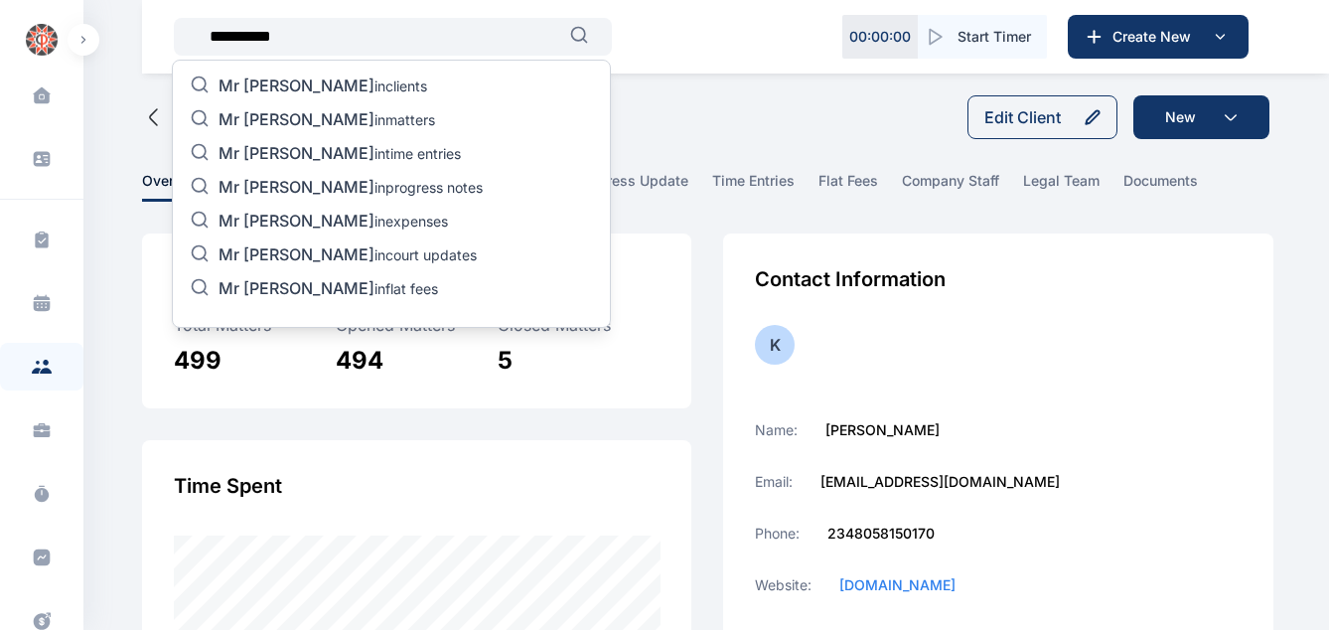 This screenshot has width=1329, height=630. I want to click on p: in flat fees, so click(328, 290).